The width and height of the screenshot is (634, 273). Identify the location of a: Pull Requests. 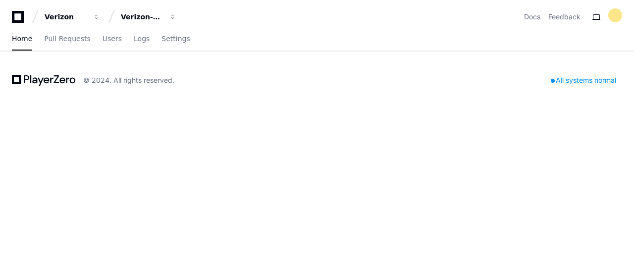
(67, 39).